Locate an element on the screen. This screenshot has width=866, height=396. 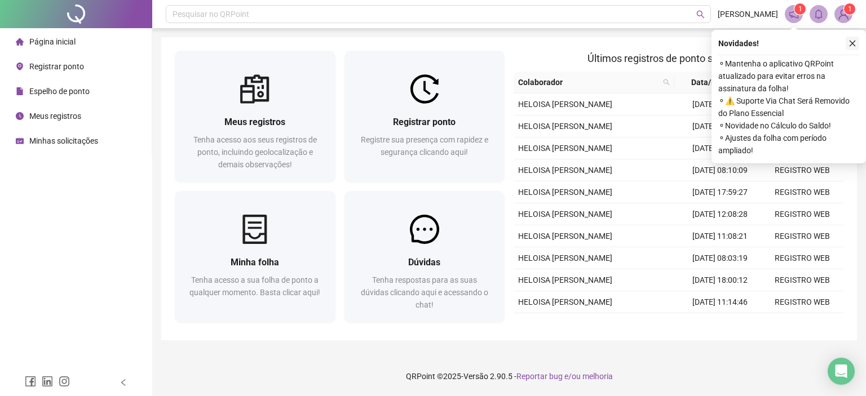
img: 91470 is located at coordinates (843, 14).